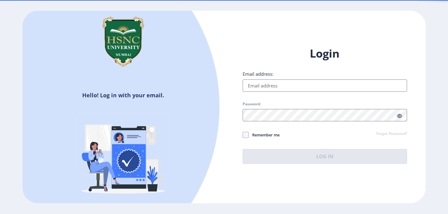  Describe the element at coordinates (325, 54) in the screenshot. I see `h1: Login` at that location.